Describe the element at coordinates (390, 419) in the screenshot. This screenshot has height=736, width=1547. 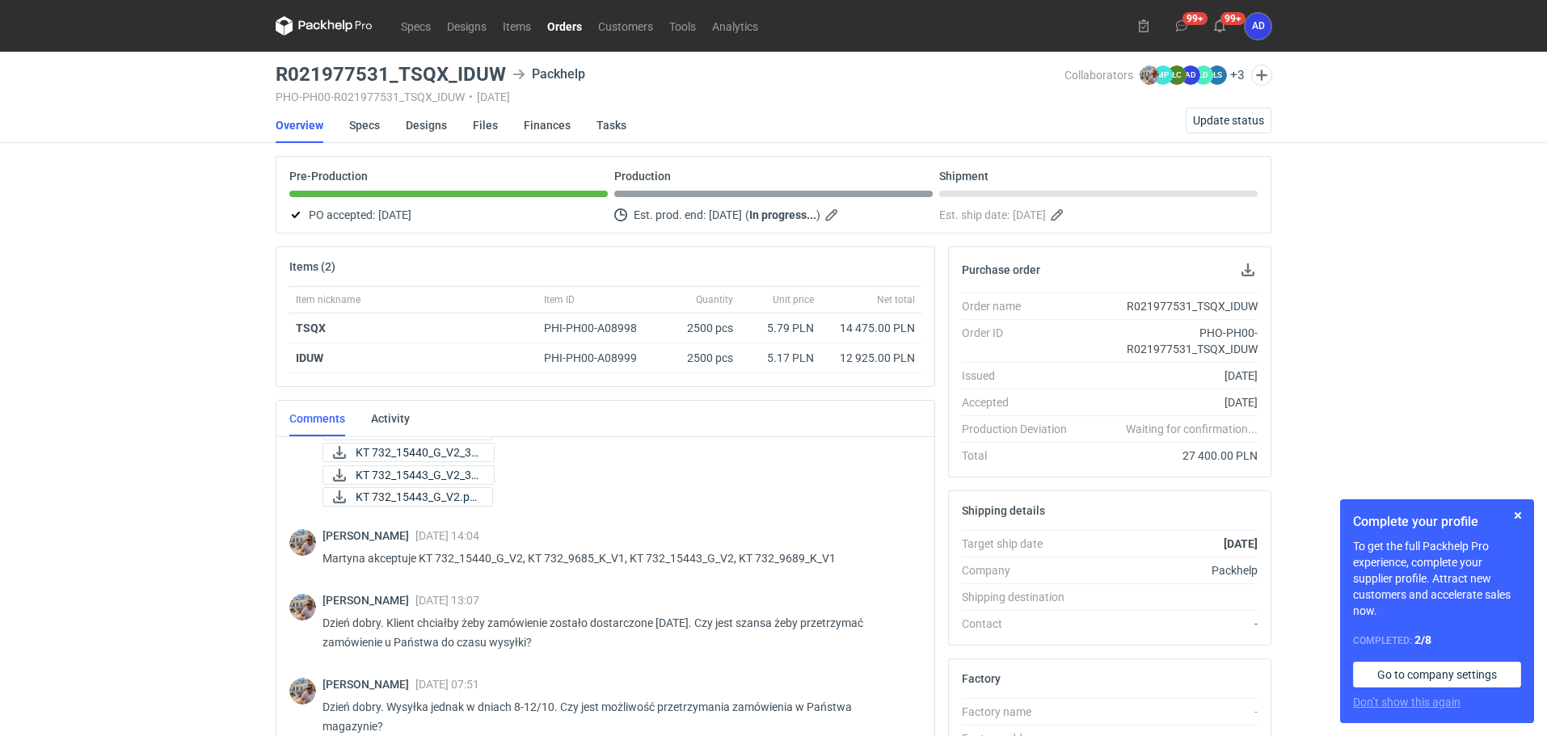
I see `a: Activity` at that location.